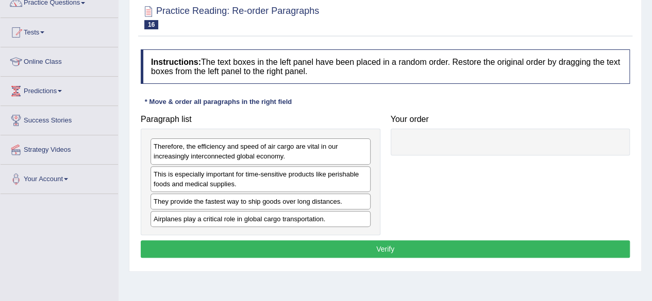 The height and width of the screenshot is (301, 652). What do you see at coordinates (59, 90) in the screenshot?
I see `a: Predictions` at bounding box center [59, 90].